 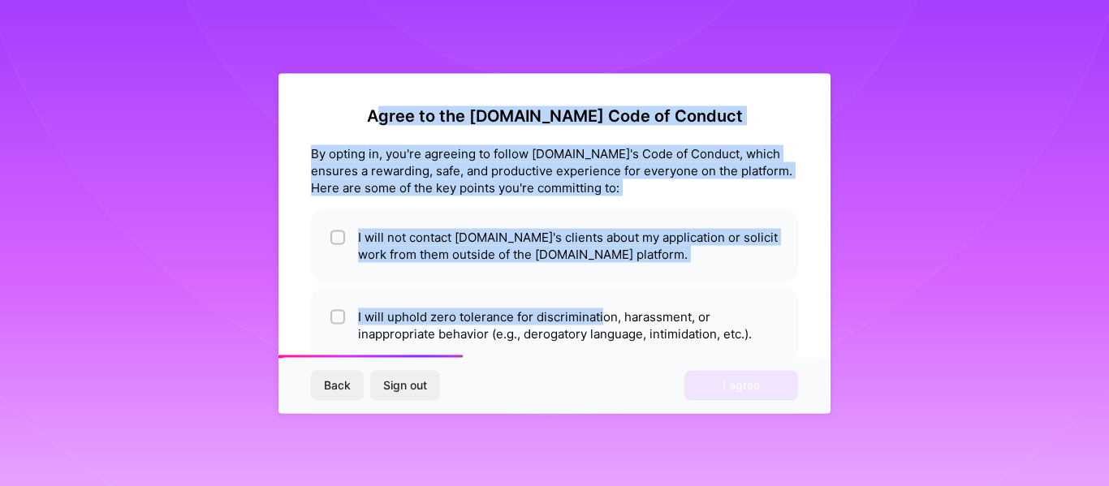 What do you see at coordinates (555, 325) in the screenshot?
I see `li: I will uphold zero tolerance for discrimination, harassment, or inappropriate behavior (e.g., der...` at bounding box center [555, 325].